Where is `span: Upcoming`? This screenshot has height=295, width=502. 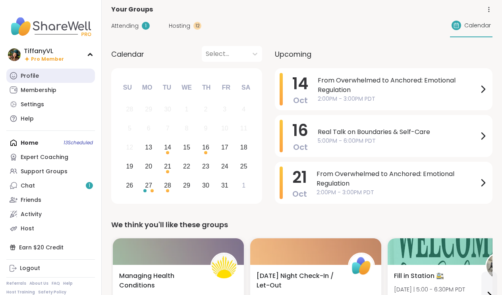 span: Upcoming is located at coordinates (293, 54).